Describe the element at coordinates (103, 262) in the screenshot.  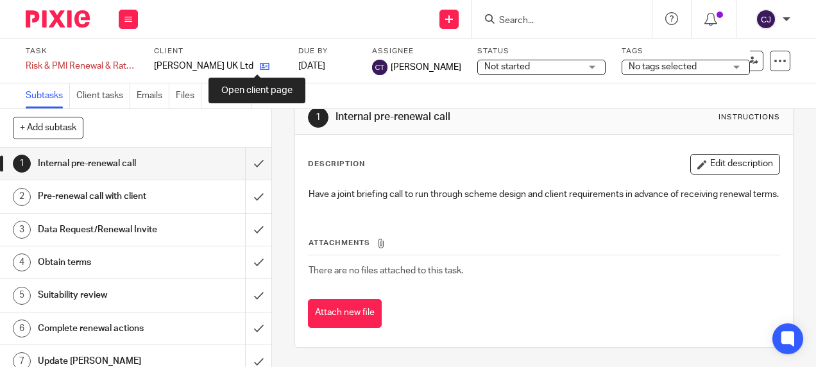
I see `h1: Obtain terms` at that location.